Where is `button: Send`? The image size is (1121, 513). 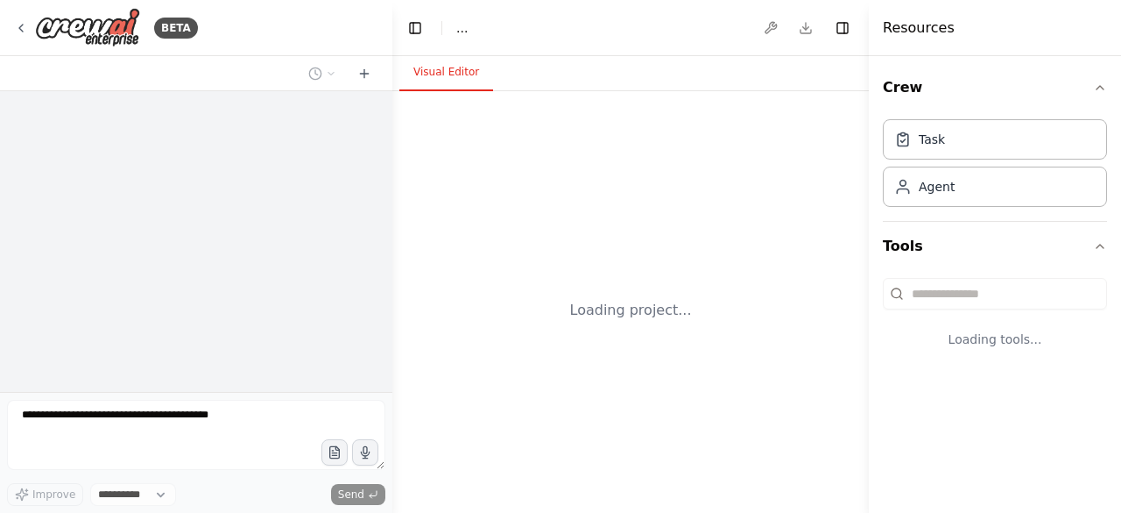 button: Send is located at coordinates (358, 494).